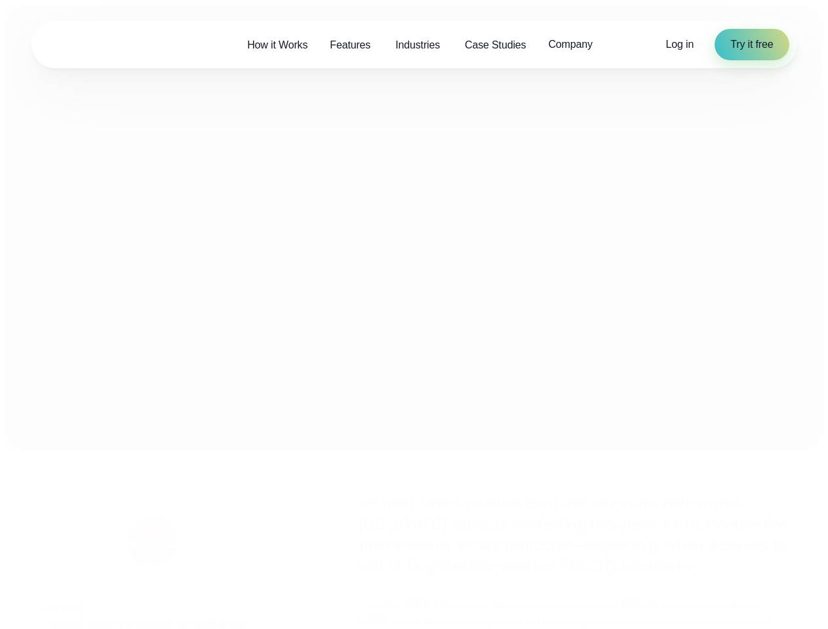 The image size is (828, 629). What do you see at coordinates (418, 45) in the screenshot?
I see `span: Industries` at bounding box center [418, 45].